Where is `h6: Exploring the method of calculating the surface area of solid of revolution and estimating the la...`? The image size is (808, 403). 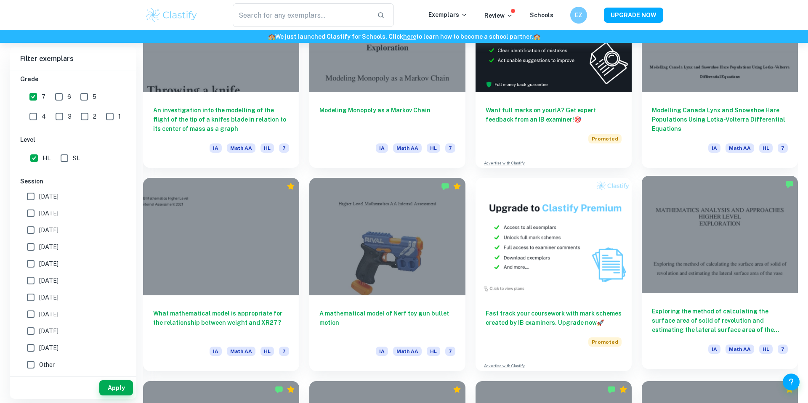 h6: Exploring the method of calculating the surface area of solid of revolution and estimating the la... is located at coordinates (719, 321).